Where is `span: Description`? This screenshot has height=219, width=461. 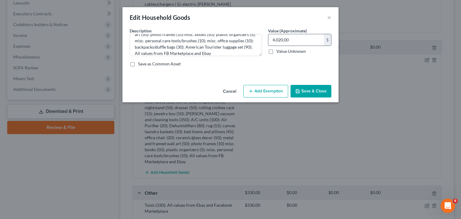 span: Description is located at coordinates (140, 31).